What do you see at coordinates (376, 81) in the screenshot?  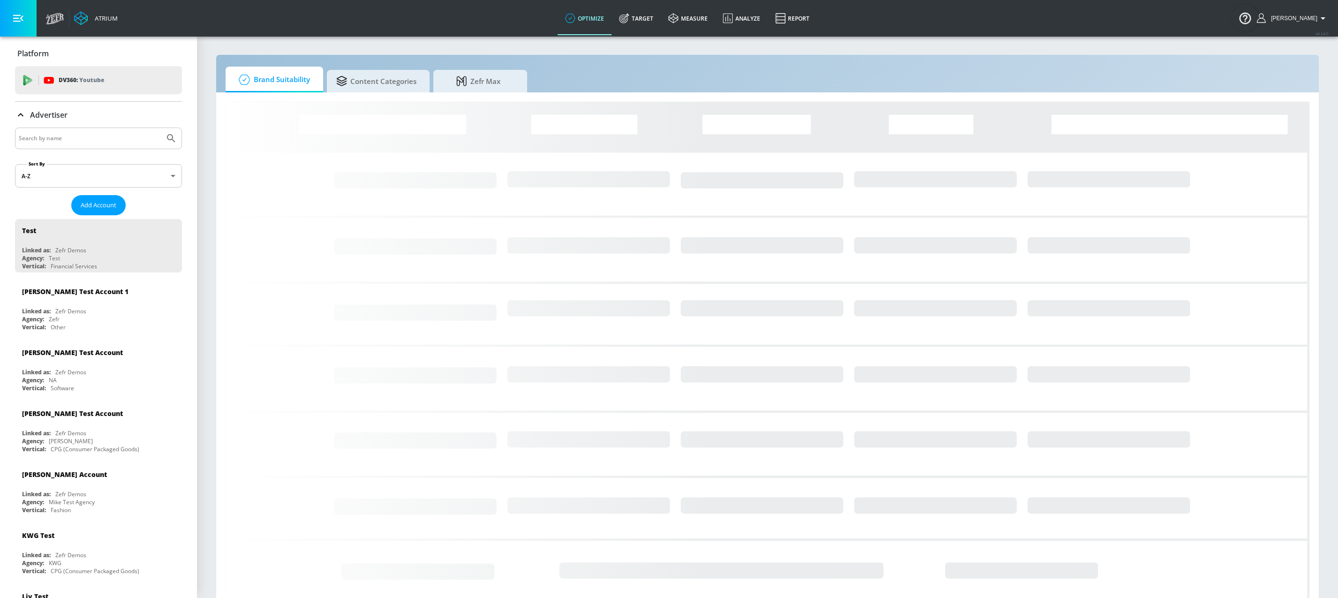 I see `span: Content Categories` at bounding box center [376, 81].